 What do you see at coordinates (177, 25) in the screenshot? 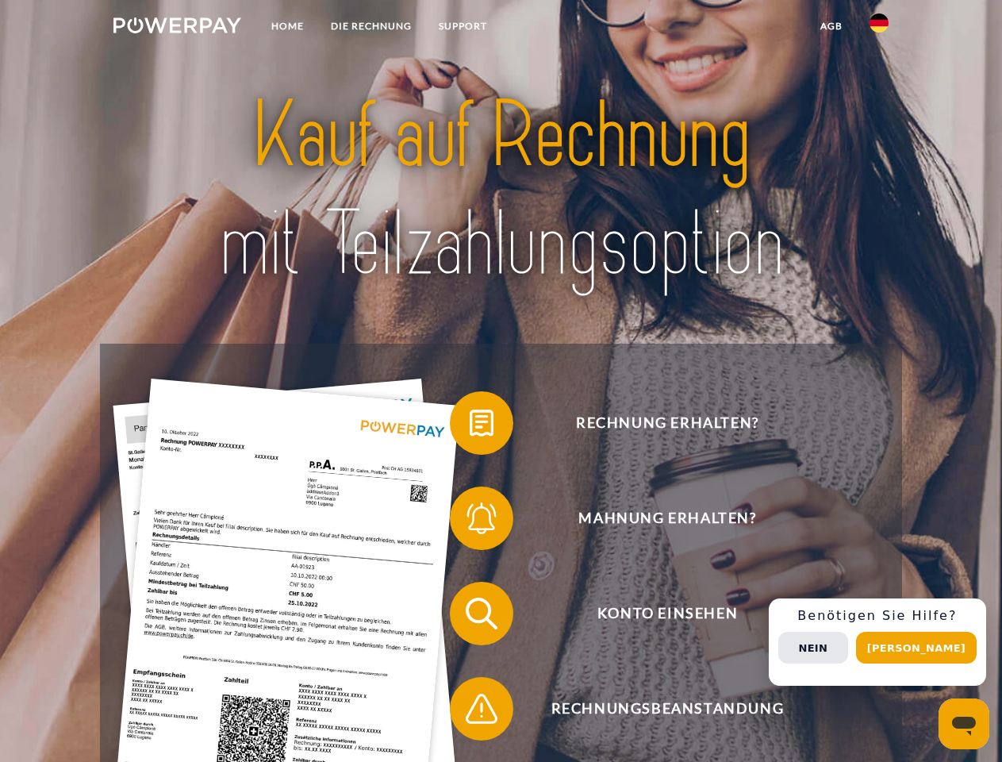
I see `img: logo-powerpay-white.svg` at bounding box center [177, 25].